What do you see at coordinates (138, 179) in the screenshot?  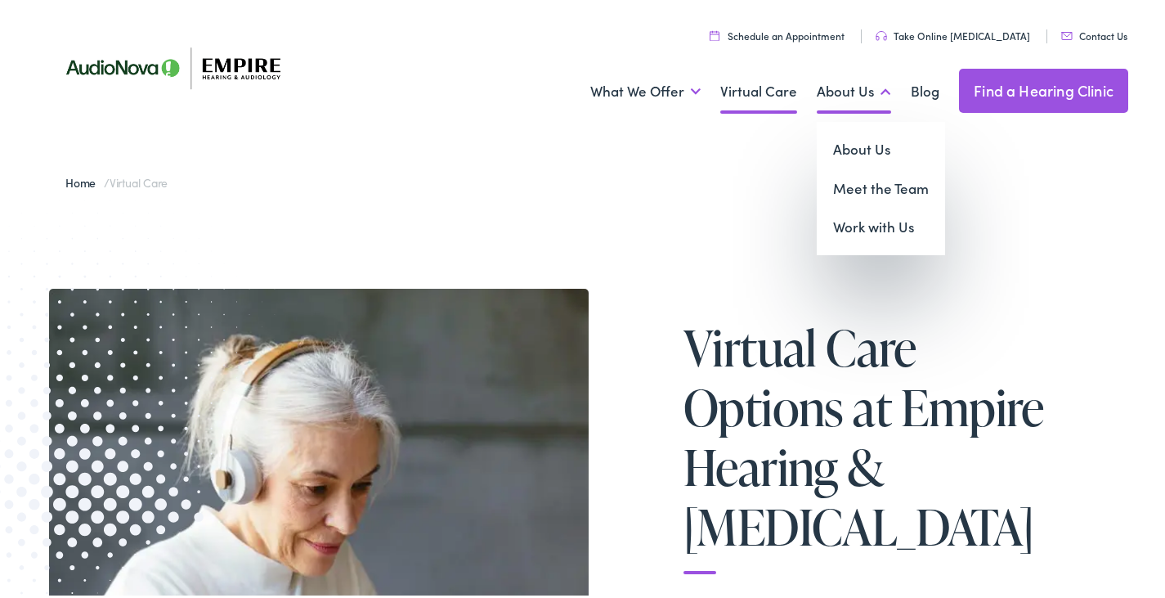 I see `span: Virtual Care` at bounding box center [138, 179].